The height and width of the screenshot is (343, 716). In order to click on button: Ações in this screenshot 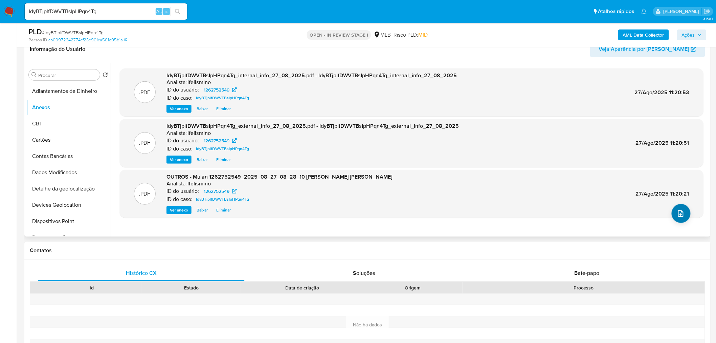, I will do `click(692, 35)`.